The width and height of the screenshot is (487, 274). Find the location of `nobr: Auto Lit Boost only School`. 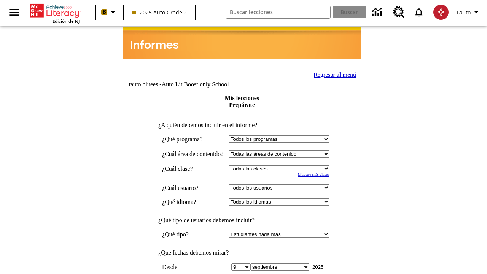

nobr: Auto Lit Boost only School is located at coordinates (195, 84).